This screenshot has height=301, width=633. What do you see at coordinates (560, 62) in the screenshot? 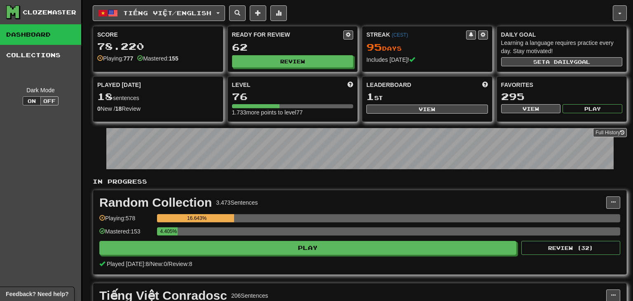
I see `span: a daily` at bounding box center [560, 62].